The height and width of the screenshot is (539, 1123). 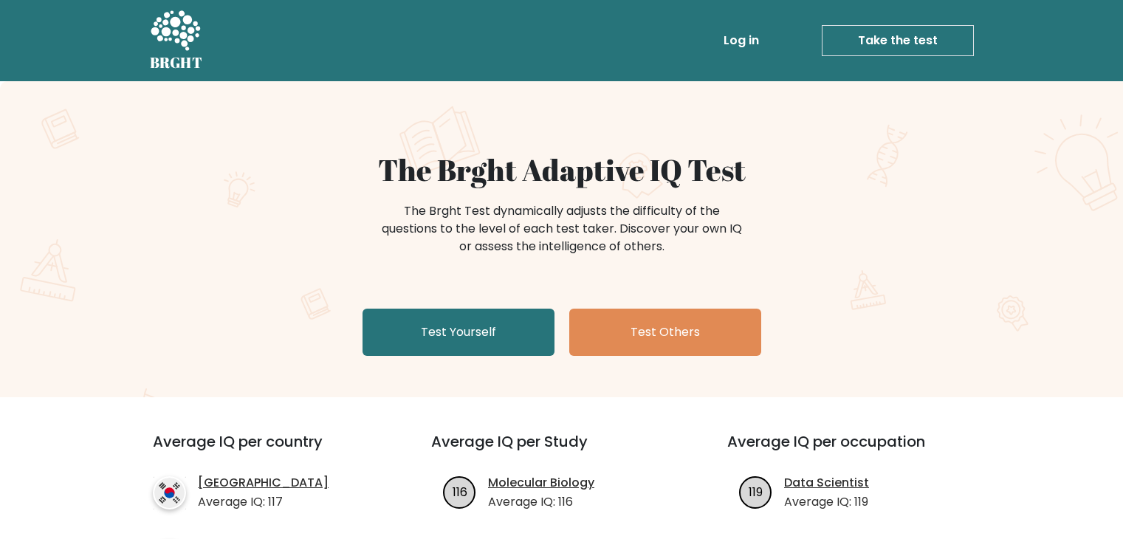 What do you see at coordinates (459, 332) in the screenshot?
I see `a: Test Yourself` at bounding box center [459, 332].